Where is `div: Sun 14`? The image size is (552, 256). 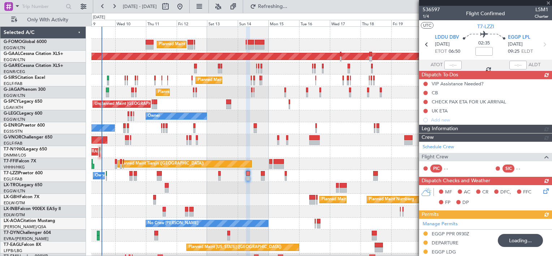
div: Sun 14 is located at coordinates (253, 23).